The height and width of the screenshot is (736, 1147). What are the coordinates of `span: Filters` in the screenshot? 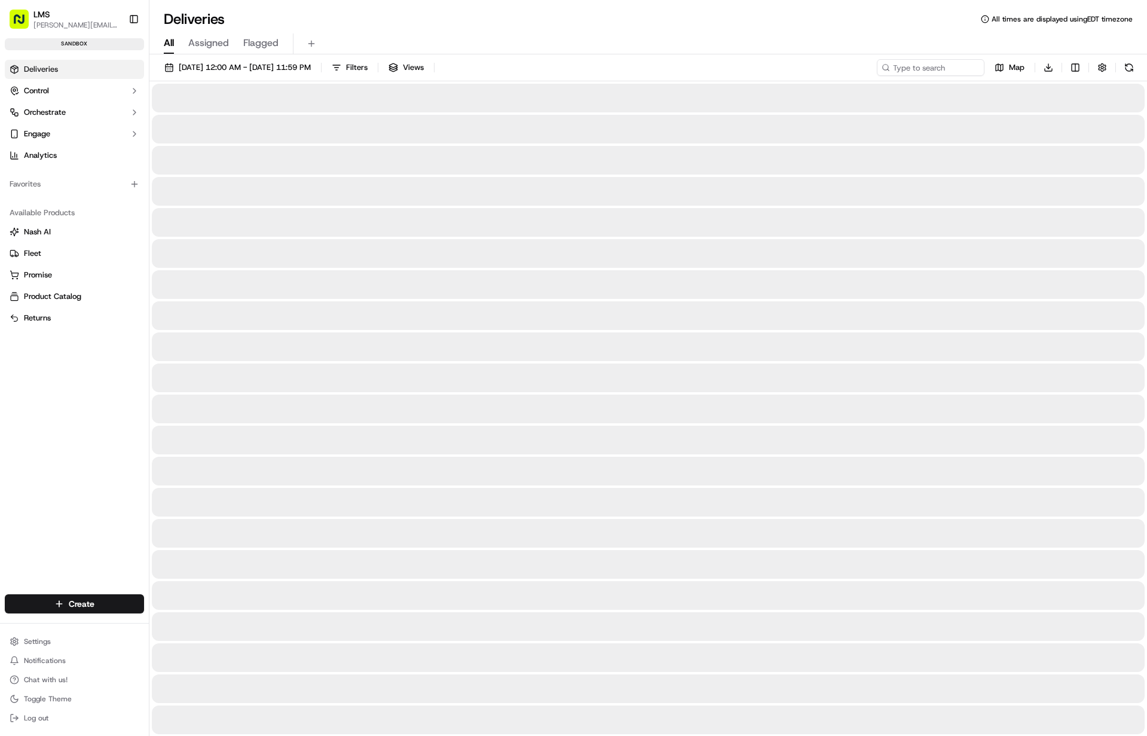 It's located at (357, 68).